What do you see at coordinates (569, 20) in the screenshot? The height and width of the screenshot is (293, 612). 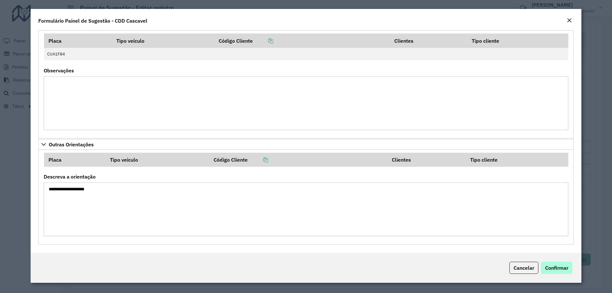 I see `em: Fechar` at bounding box center [569, 20].